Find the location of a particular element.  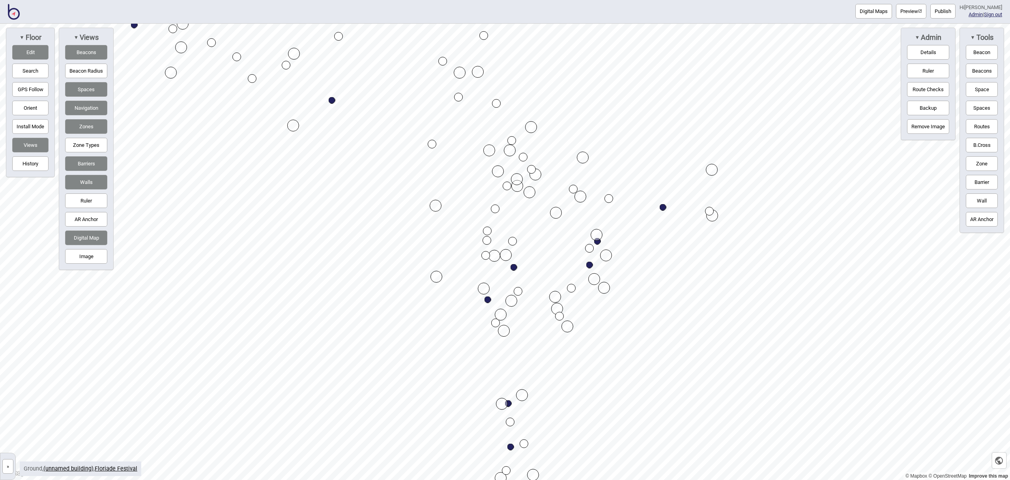

button: GPS Follow is located at coordinates (30, 89).